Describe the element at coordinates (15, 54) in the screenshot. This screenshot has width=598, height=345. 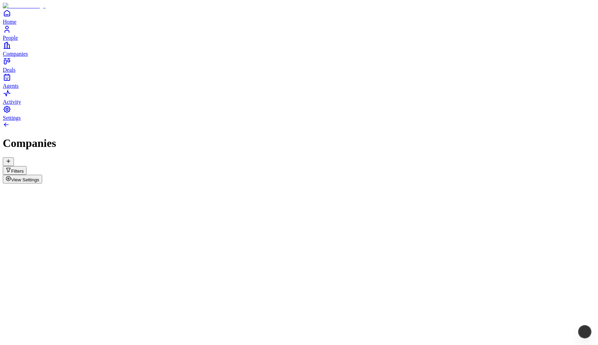
I see `span: Companies` at that location.